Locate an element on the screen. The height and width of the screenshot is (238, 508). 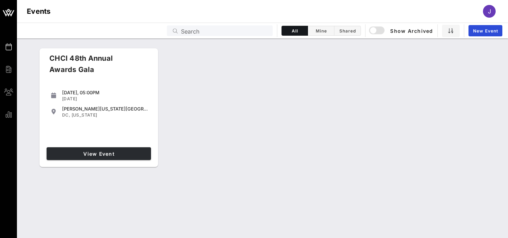
button: Show Archived is located at coordinates (402, 31).